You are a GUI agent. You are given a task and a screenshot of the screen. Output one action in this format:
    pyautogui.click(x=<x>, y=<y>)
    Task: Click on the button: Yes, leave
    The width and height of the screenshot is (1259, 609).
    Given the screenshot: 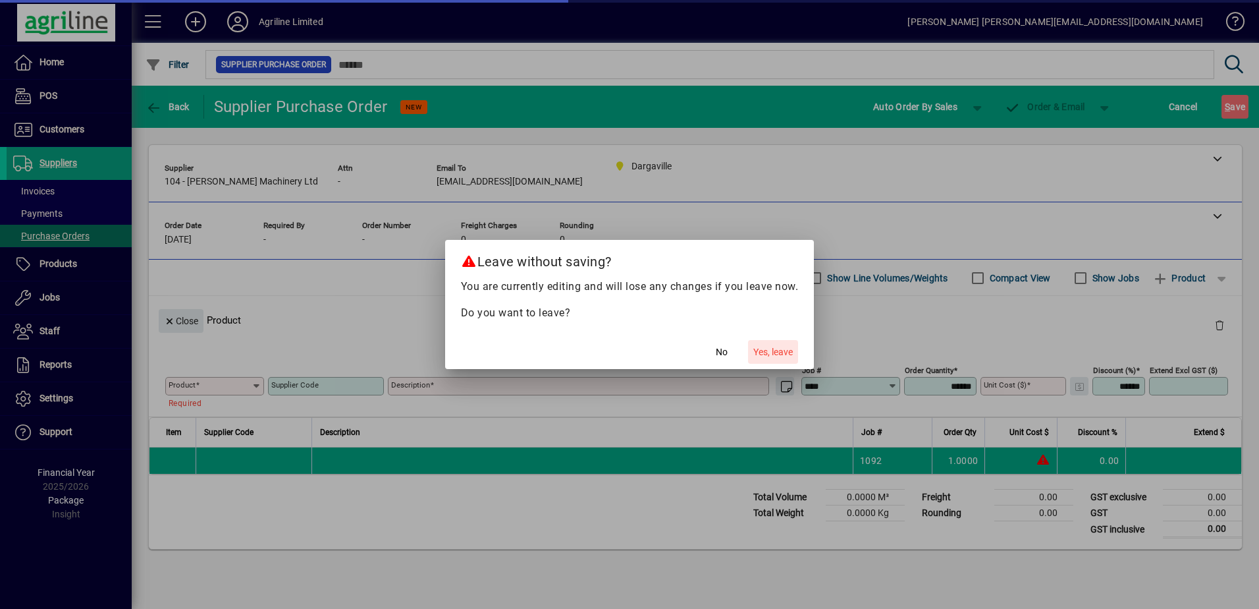 What is the action you would take?
    pyautogui.click(x=773, y=352)
    